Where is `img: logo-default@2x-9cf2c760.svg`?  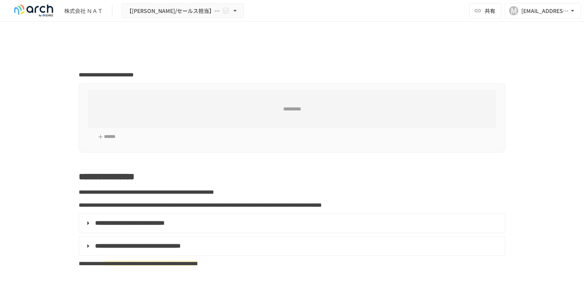 img: logo-default@2x-9cf2c760.svg is located at coordinates (34, 11).